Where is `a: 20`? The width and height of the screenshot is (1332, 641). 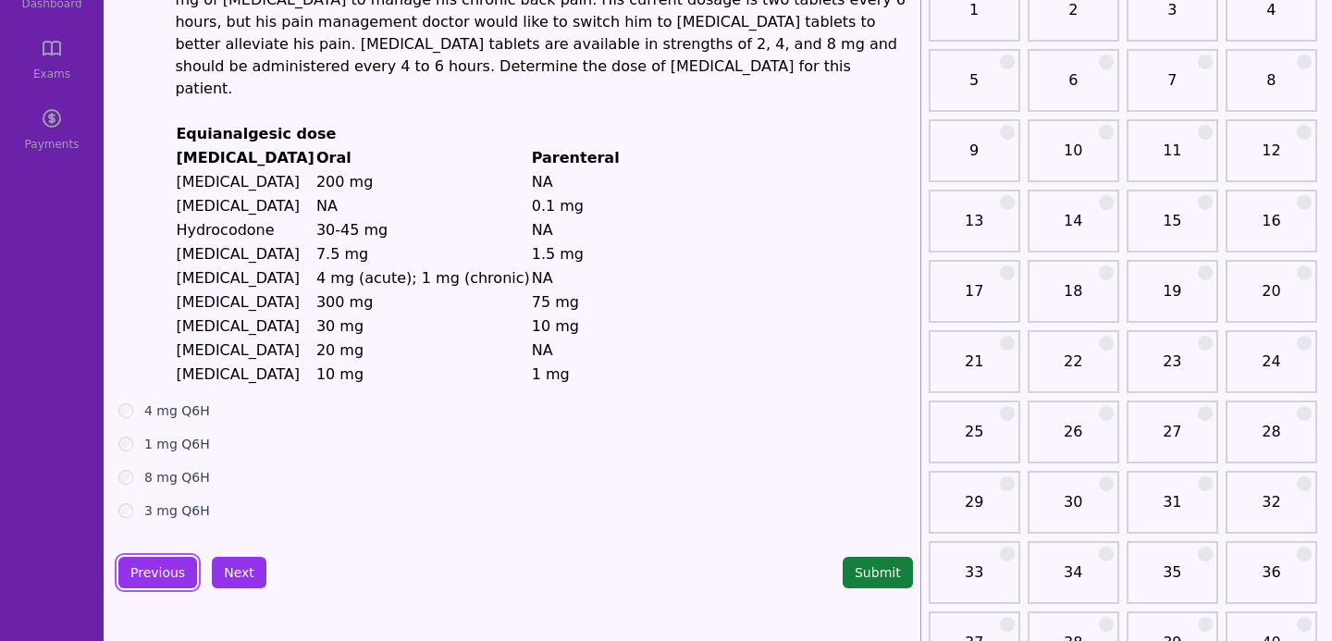
a: 20 is located at coordinates (1271, 299).